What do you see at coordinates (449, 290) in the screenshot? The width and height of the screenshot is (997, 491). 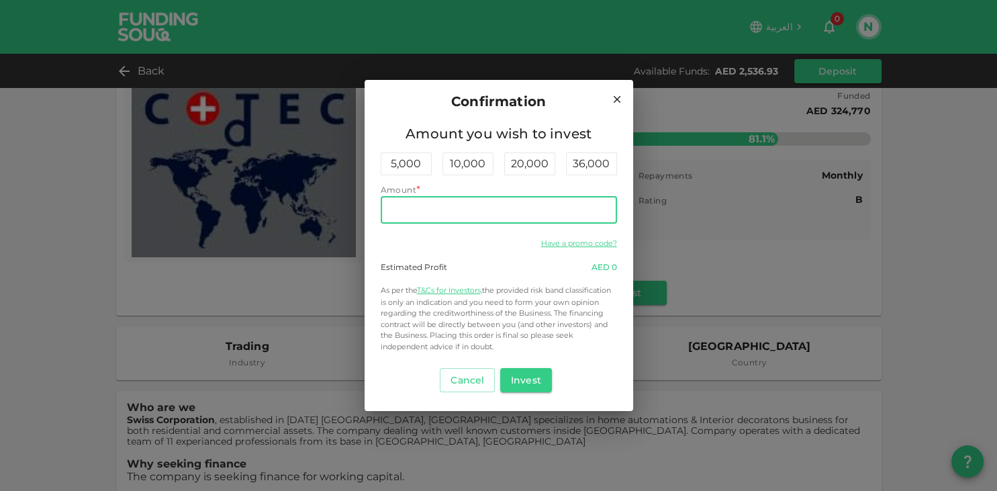 I see `a: T&Cs for Investors,` at bounding box center [449, 290].